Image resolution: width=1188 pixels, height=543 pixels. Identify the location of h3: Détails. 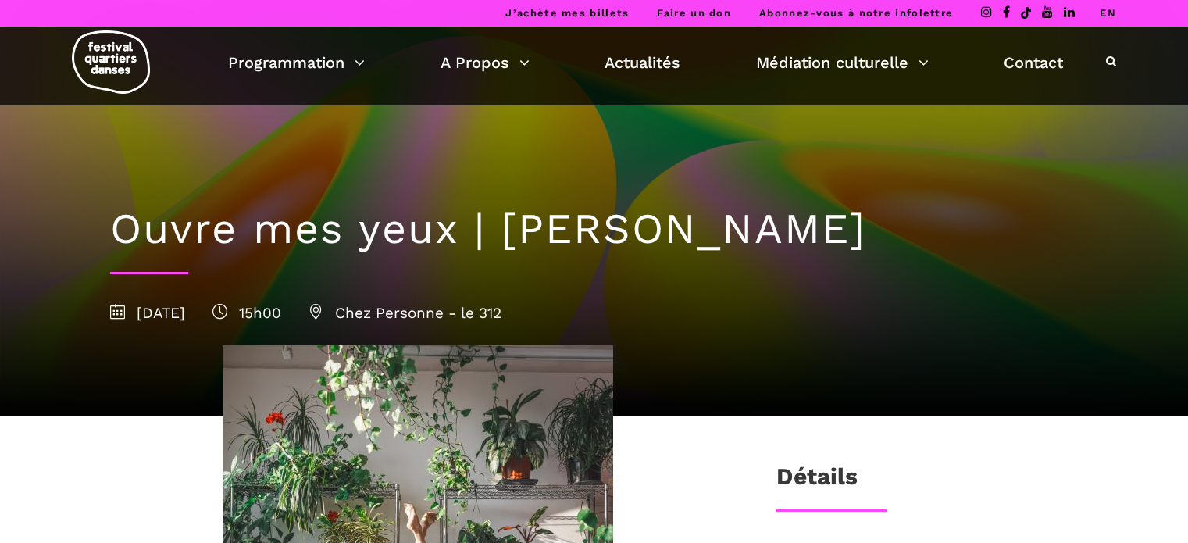
(817, 482).